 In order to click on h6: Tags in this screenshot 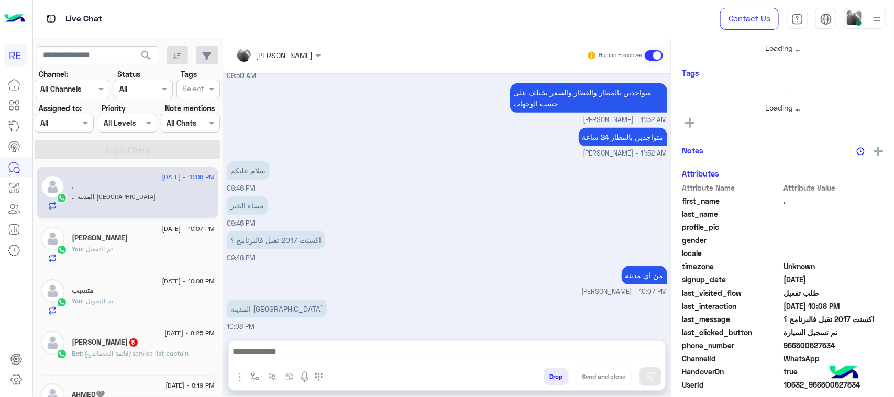, I will do `click(782, 73)`.